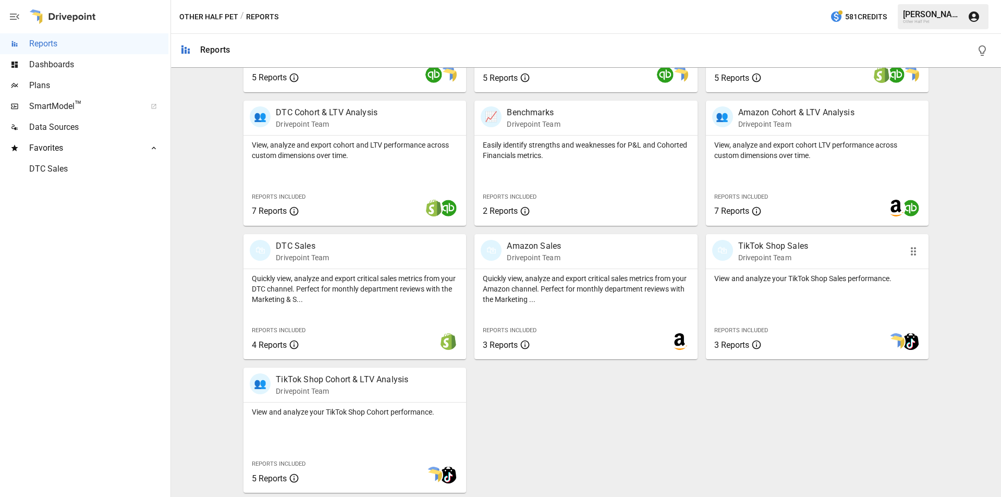 The width and height of the screenshot is (1001, 497). I want to click on span: SmartModel, so click(84, 106).